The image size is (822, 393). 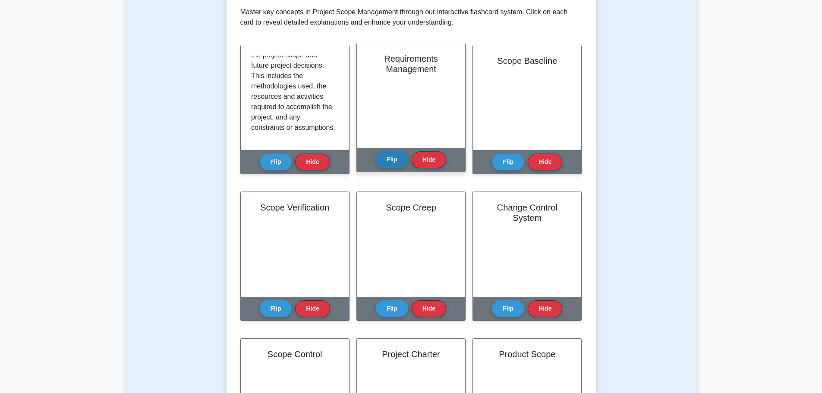 What do you see at coordinates (527, 354) in the screenshot?
I see `h2: Product Scope` at bounding box center [527, 354].